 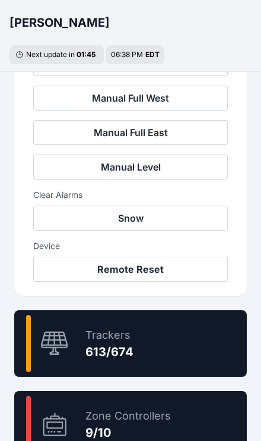 What do you see at coordinates (131, 132) in the screenshot?
I see `button: Manual Full East` at bounding box center [131, 132].